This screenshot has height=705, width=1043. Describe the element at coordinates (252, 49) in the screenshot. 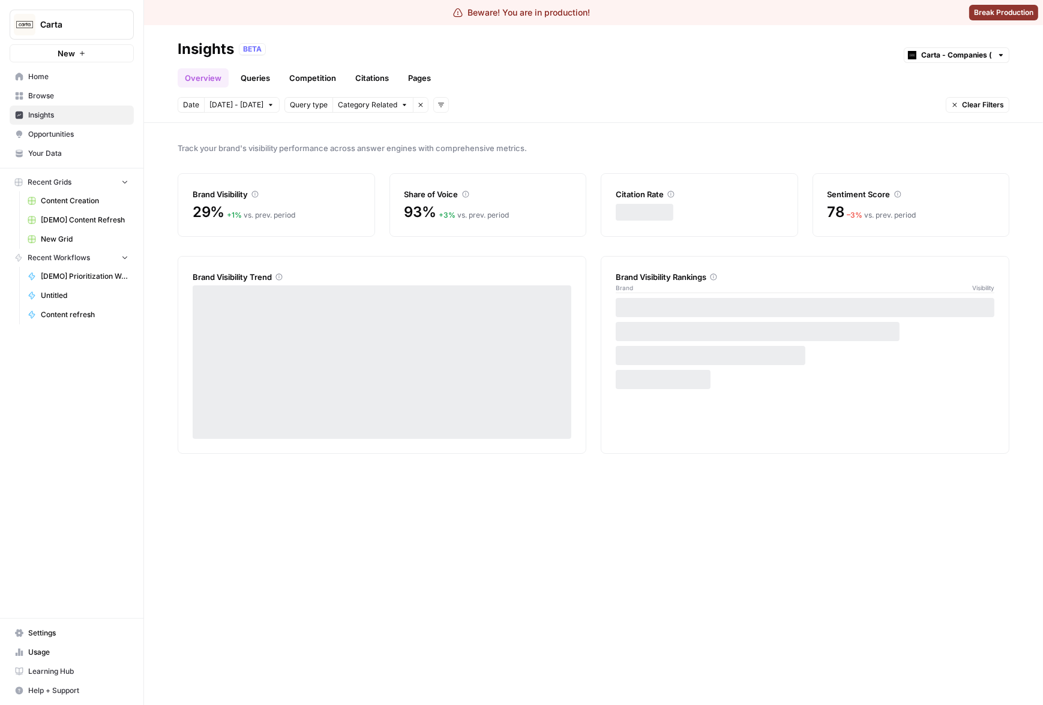

I see `div: BETA` at that location.